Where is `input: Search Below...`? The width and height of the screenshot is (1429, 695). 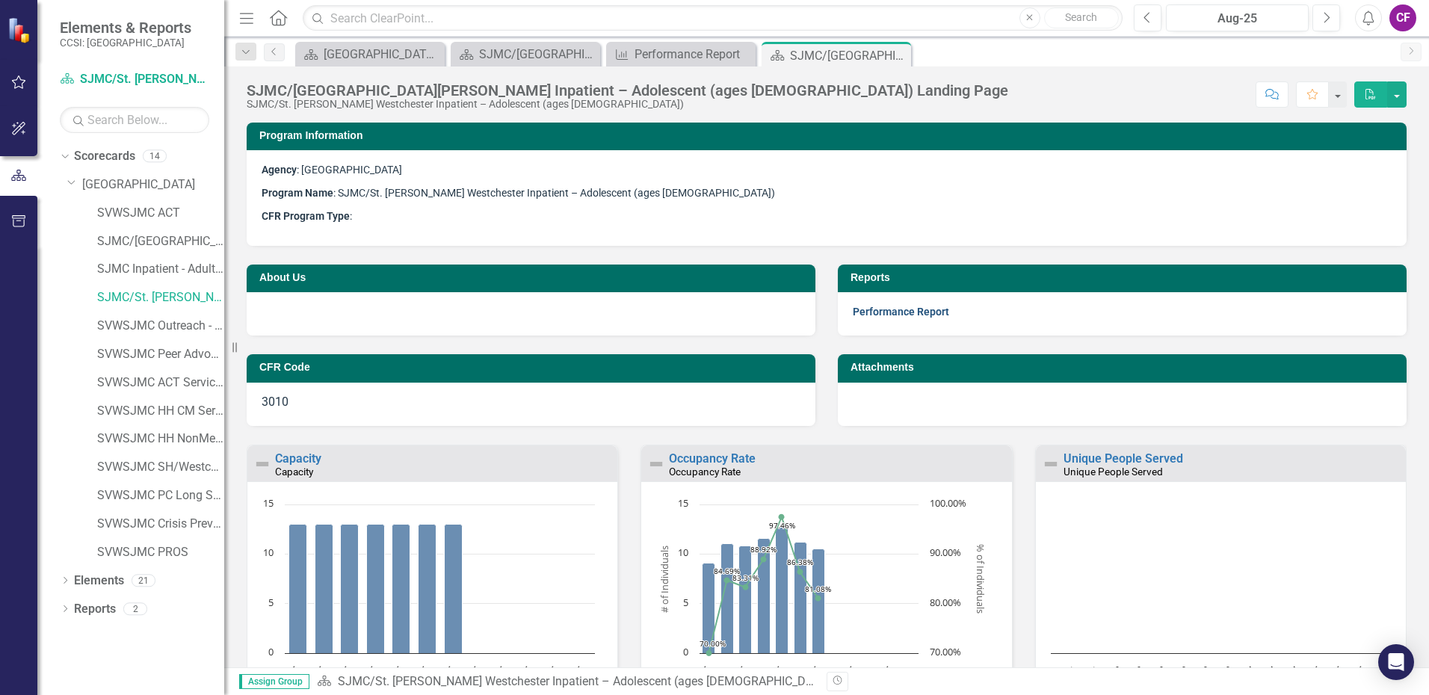
input: Search Below... is located at coordinates (135, 120).